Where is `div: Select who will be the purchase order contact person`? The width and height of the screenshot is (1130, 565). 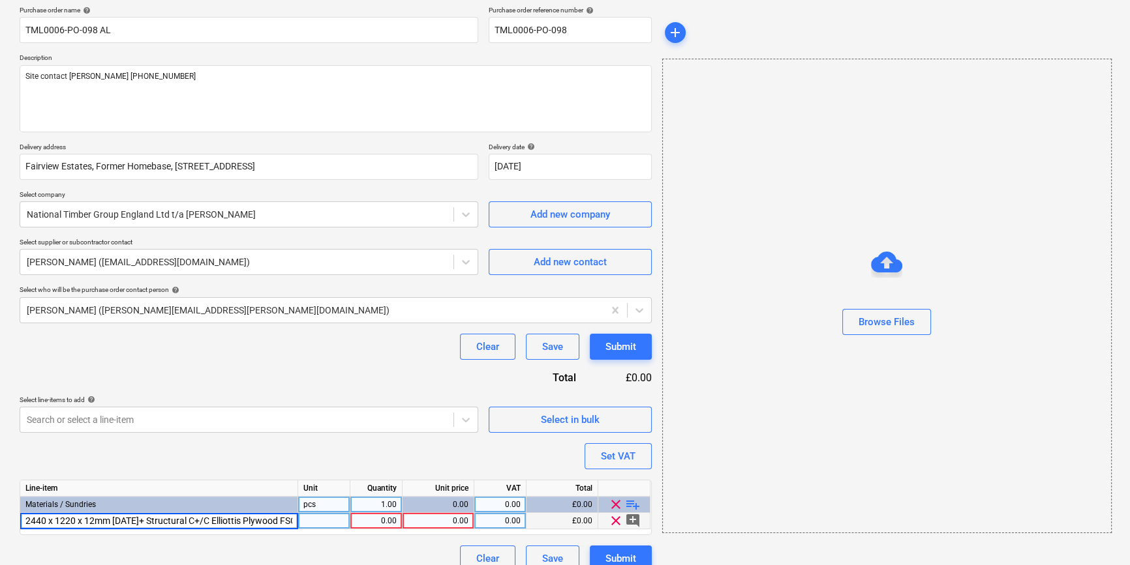
div: Select who will be the purchase order contact person is located at coordinates (335, 290).